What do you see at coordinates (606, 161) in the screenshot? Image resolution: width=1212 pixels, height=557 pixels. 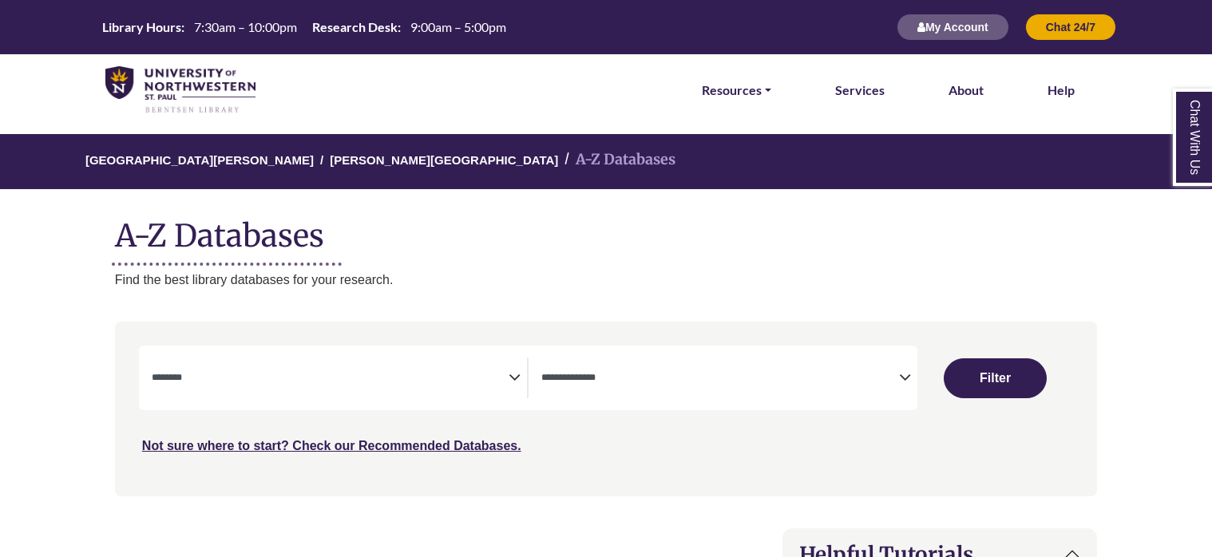 I see `nav: breadcrumb` at bounding box center [606, 161].